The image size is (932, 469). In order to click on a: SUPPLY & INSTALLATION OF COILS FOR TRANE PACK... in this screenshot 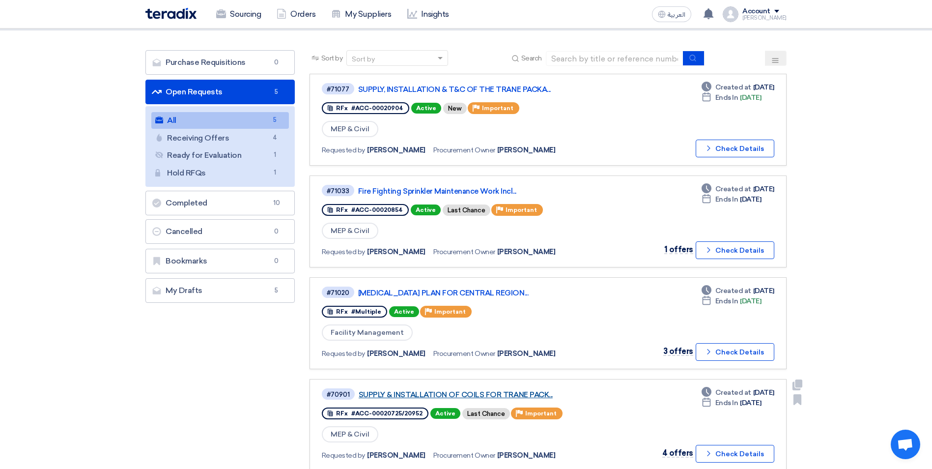, I will do `click(481, 394)`.